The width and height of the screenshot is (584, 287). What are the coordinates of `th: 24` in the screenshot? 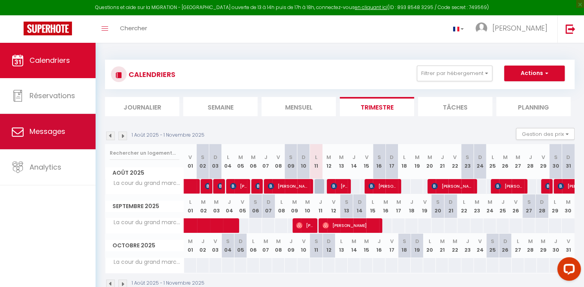 It's located at (480, 246).